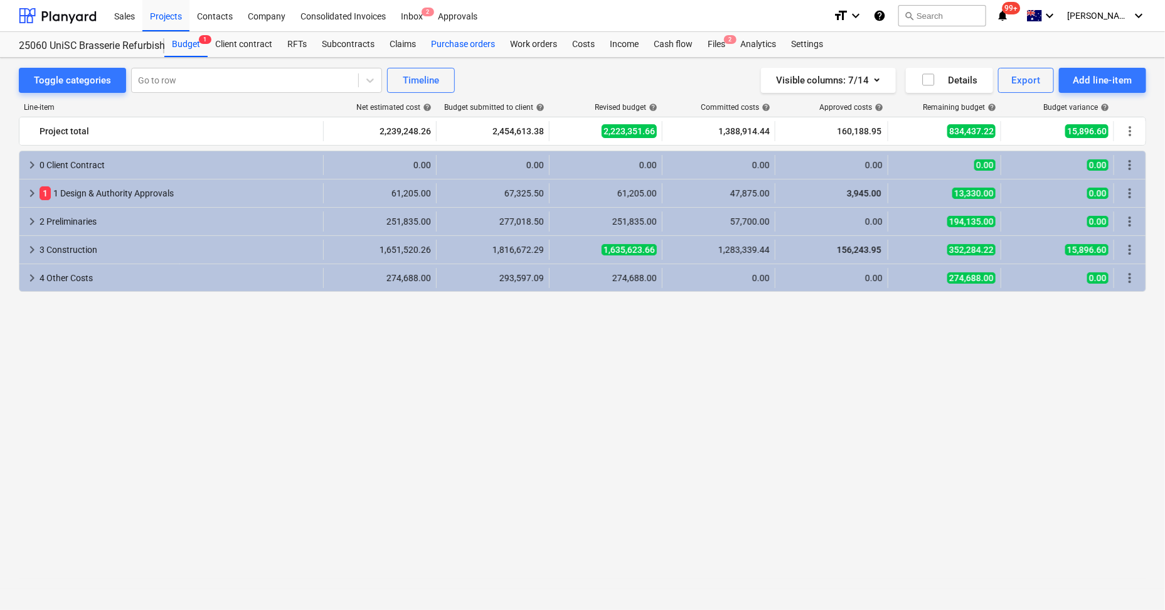 The height and width of the screenshot is (610, 1165). Describe the element at coordinates (859, 131) in the screenshot. I see `span: 160,188.95` at that location.